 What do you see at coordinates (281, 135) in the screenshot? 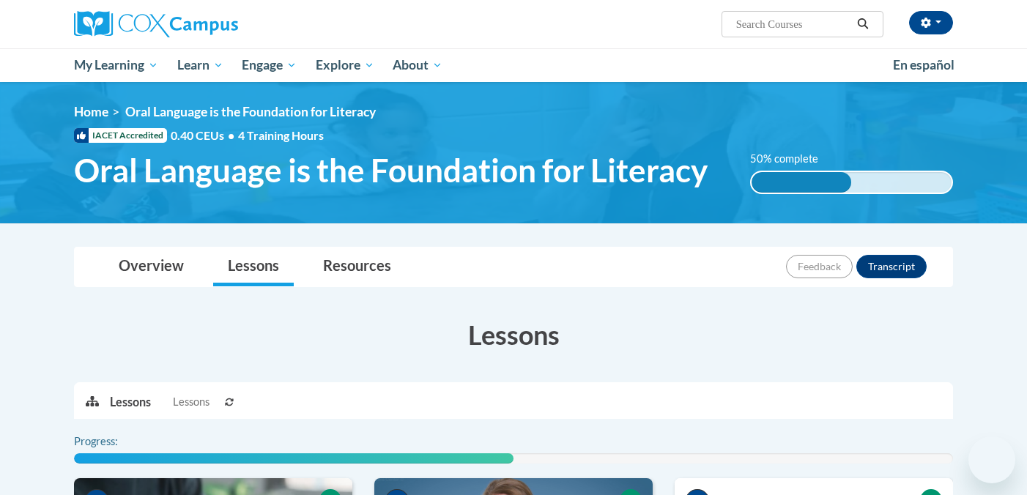
I see `span: 4 Training Hours` at bounding box center [281, 135].